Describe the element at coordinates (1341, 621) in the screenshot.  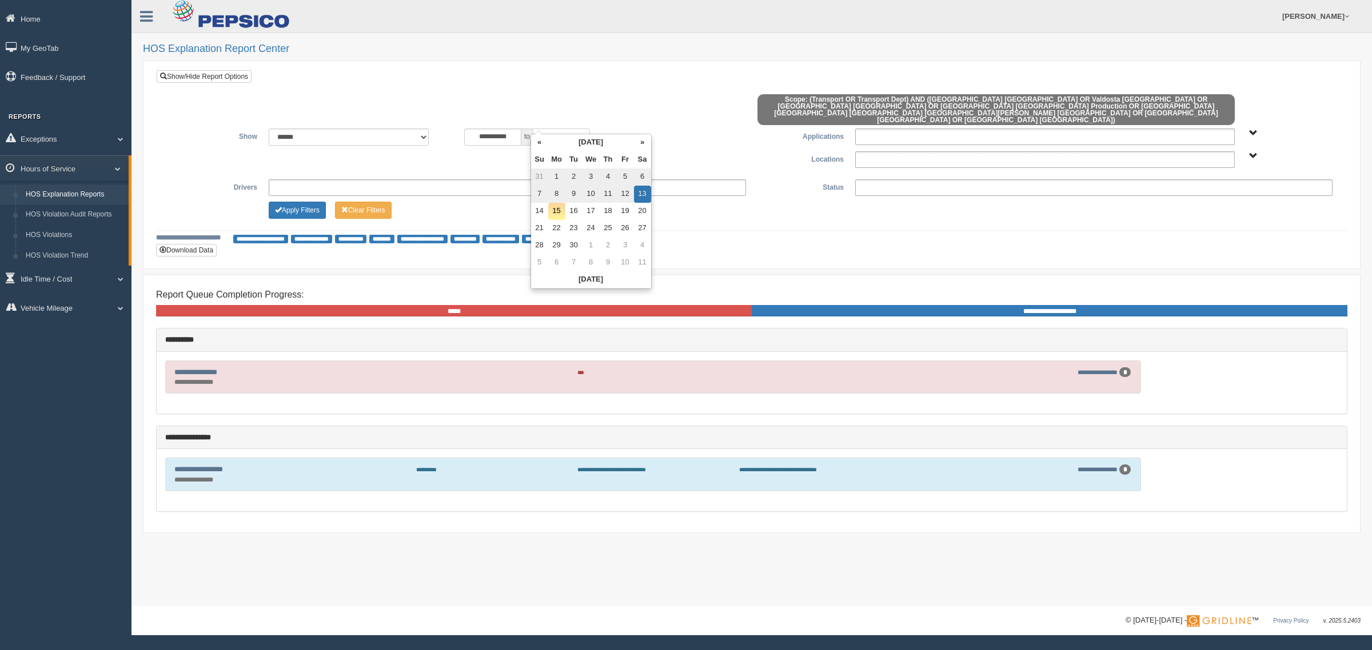
I see `span: v. 2025.5.2403` at that location.